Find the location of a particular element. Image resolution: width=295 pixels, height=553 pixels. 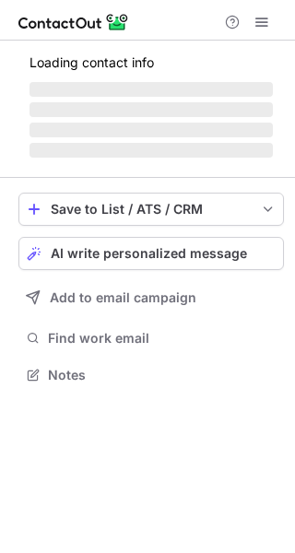

button: AI write personalized message is located at coordinates (151, 253).